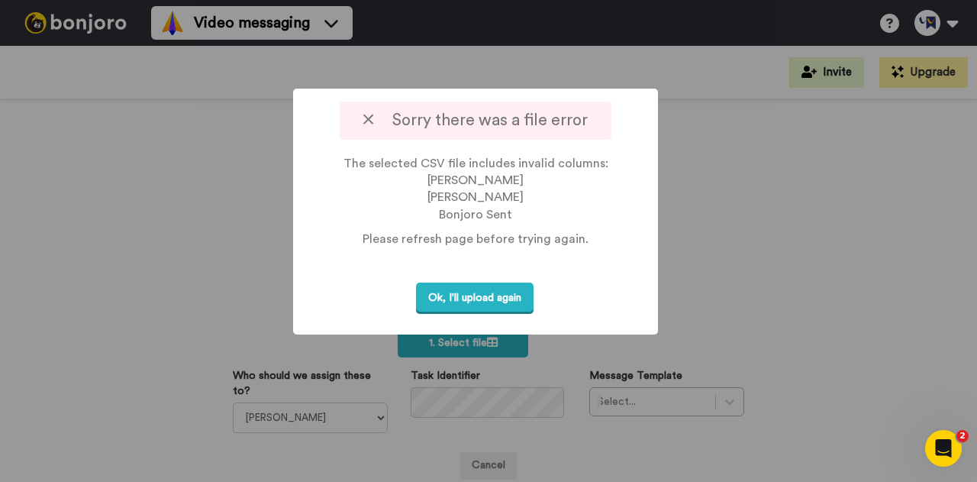 Image resolution: width=977 pixels, height=482 pixels. I want to click on span: Sorry there was a file error, so click(476, 120).